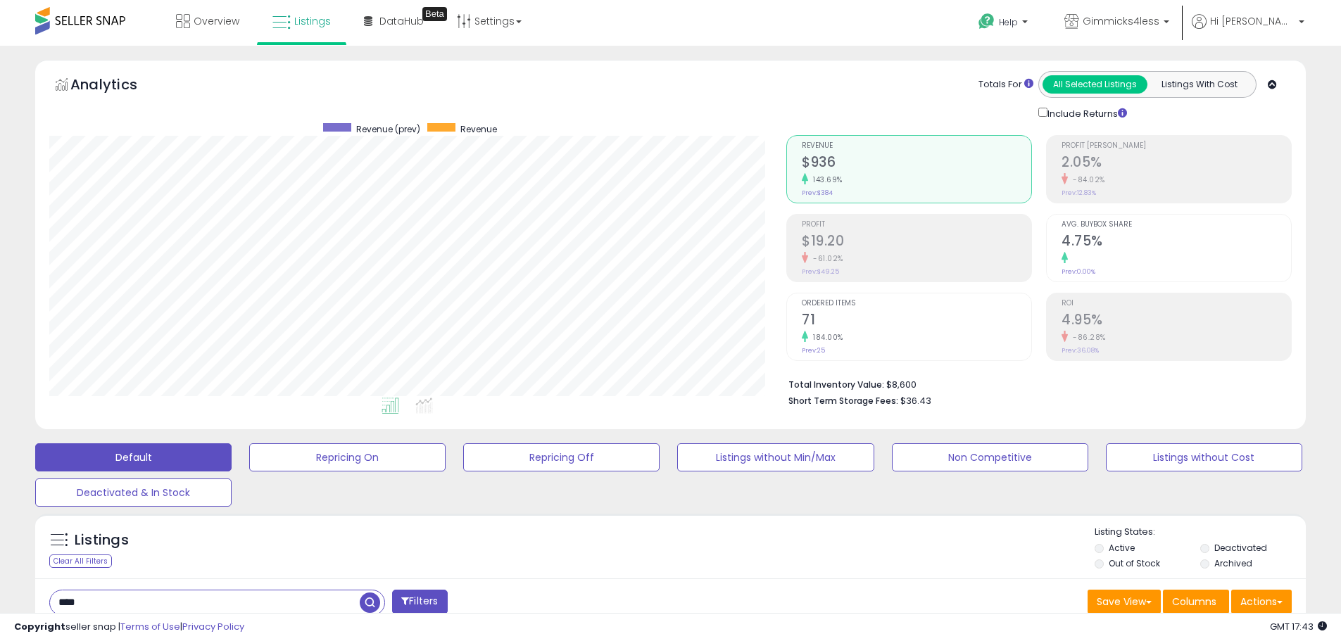 This screenshot has width=1341, height=641. I want to click on i: Get Help, so click(986, 21).